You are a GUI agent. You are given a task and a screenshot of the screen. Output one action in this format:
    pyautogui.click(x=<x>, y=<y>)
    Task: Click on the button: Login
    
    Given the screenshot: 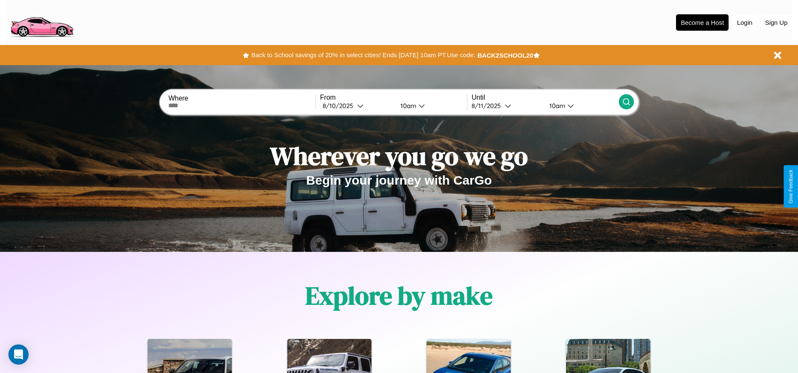 What is the action you would take?
    pyautogui.click(x=744, y=22)
    